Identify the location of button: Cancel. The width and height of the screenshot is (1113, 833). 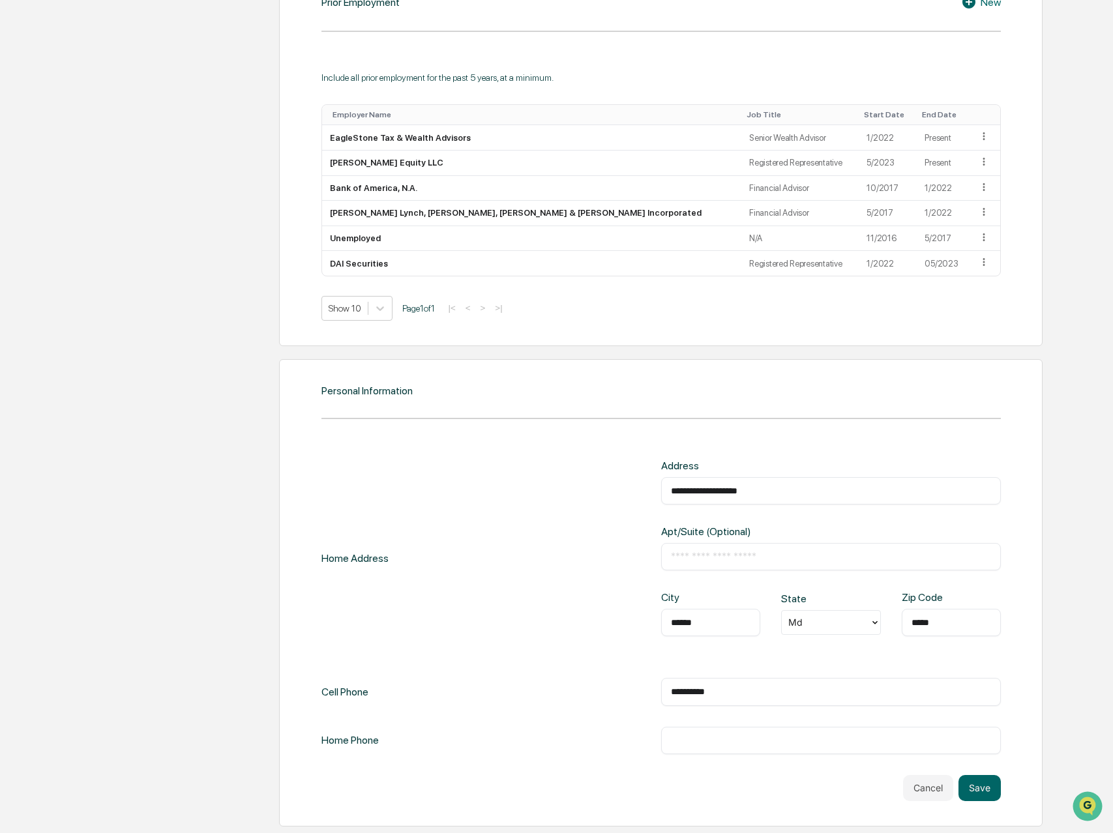
(928, 788).